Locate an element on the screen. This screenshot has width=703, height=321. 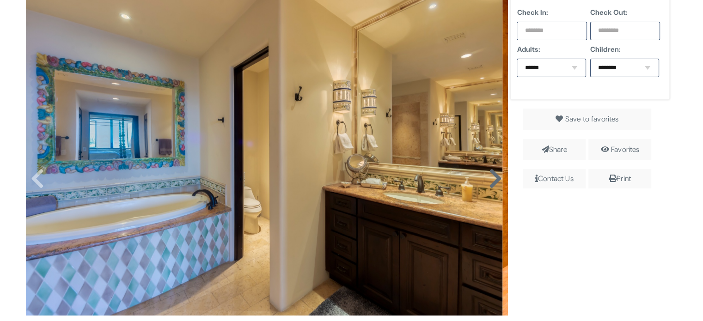
label: Check In: is located at coordinates (552, 12).